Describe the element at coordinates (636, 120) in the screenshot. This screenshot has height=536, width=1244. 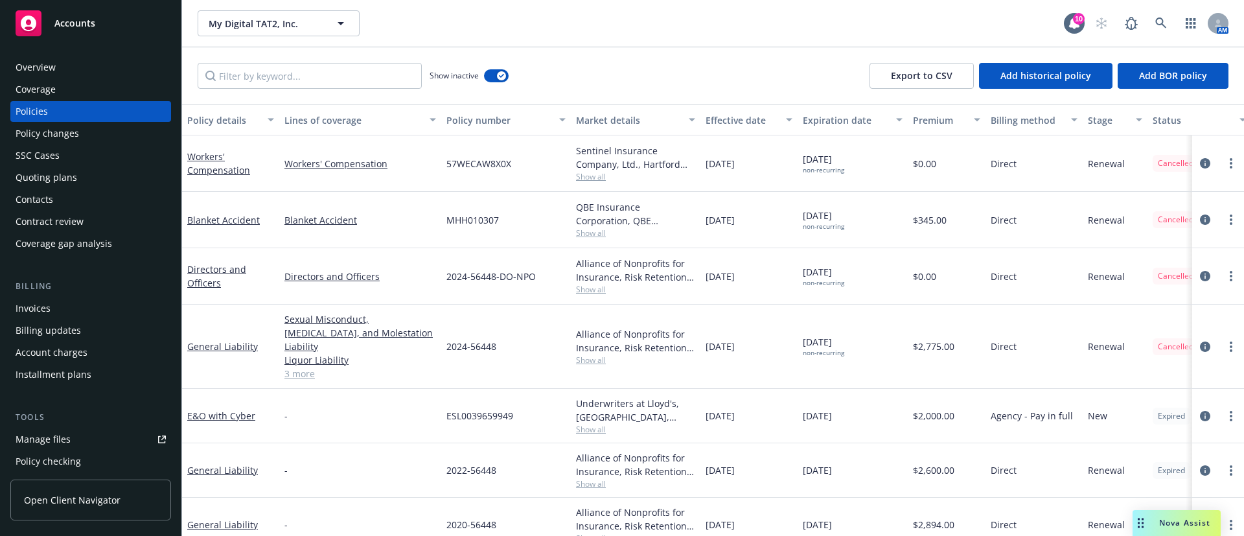
I see `button: Market details` at that location.